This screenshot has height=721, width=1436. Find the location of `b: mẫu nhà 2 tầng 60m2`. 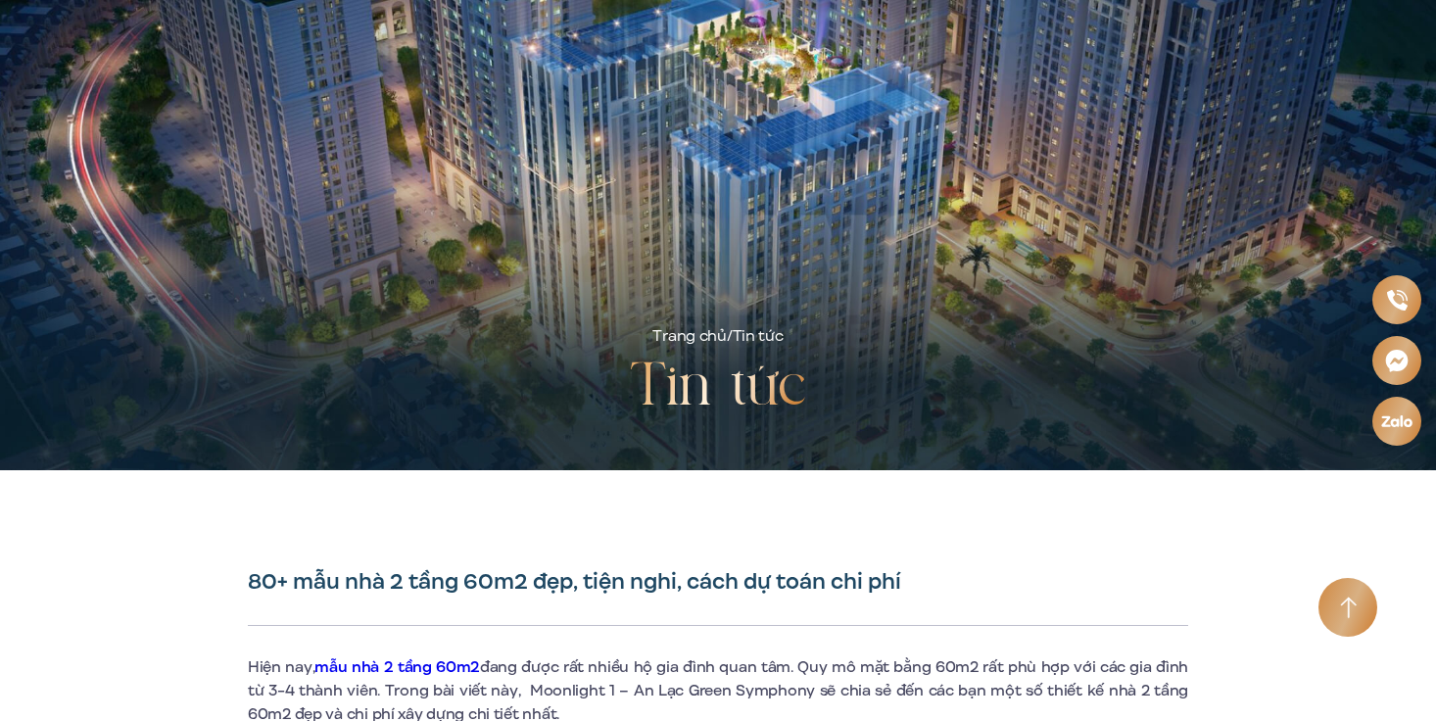

b: mẫu nhà 2 tầng 60m2 is located at coordinates (397, 667).